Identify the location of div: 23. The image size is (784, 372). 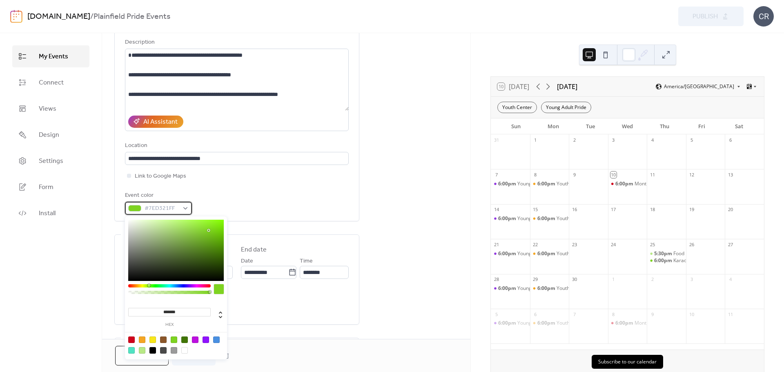
(574, 244).